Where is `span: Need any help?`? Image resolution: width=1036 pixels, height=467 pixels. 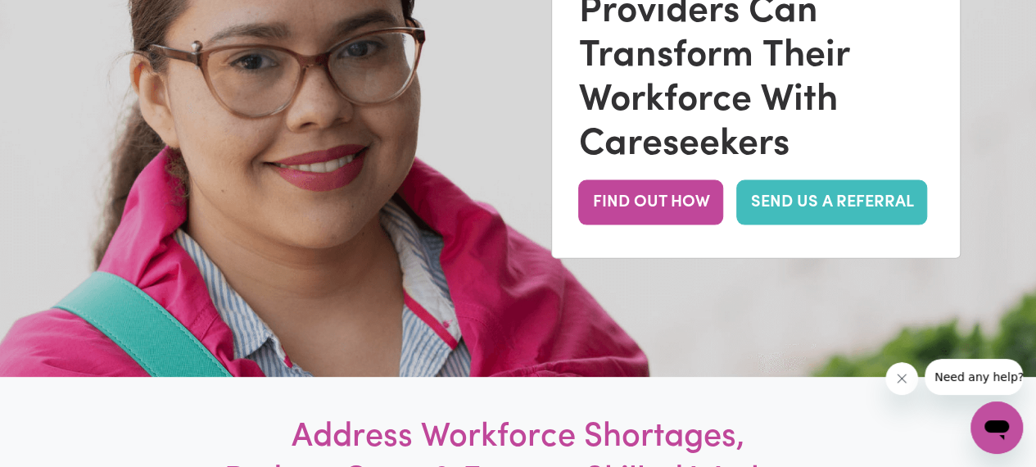 span: Need any help? is located at coordinates (54, 18).